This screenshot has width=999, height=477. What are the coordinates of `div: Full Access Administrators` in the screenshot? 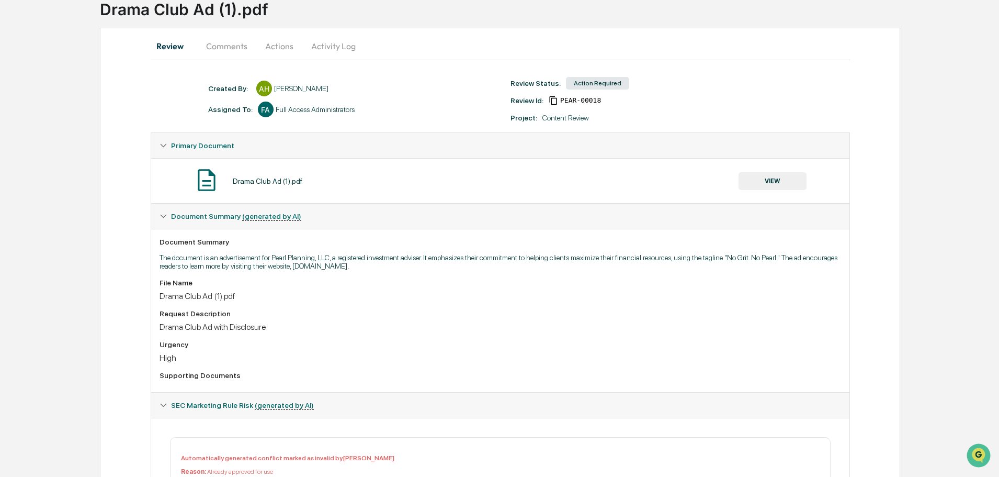 It's located at (315, 109).